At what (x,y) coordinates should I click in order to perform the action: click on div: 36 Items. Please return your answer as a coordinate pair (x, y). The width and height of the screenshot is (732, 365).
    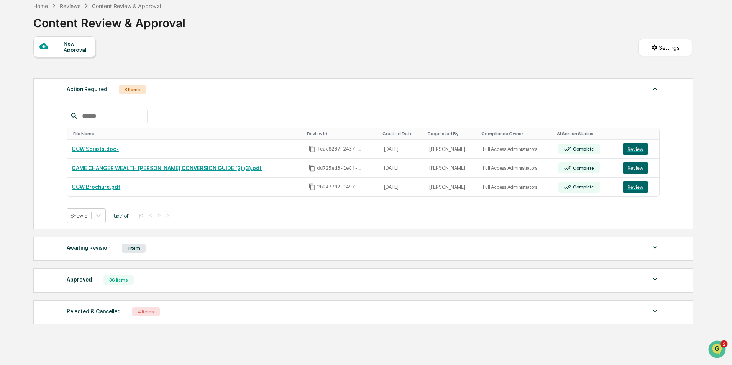
    Looking at the image, I should click on (118, 280).